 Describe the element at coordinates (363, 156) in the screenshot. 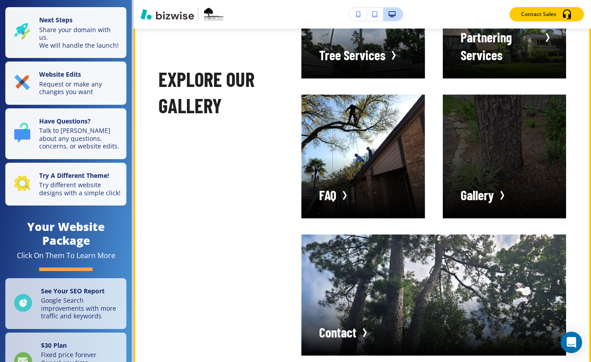

I see `button: Navigation item imageFAQ` at that location.